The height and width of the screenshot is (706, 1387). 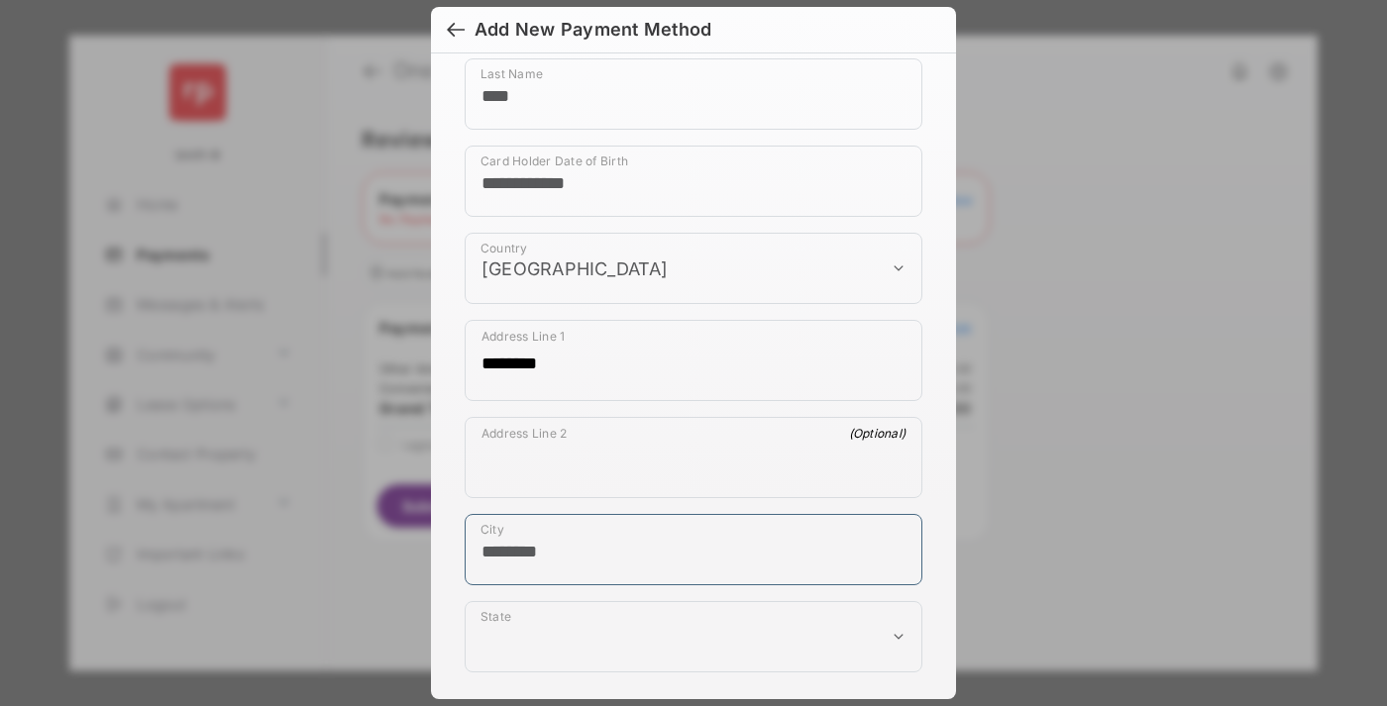 I want to click on div: payment_method_screening[postal_addresses][locality], so click(x=693, y=550).